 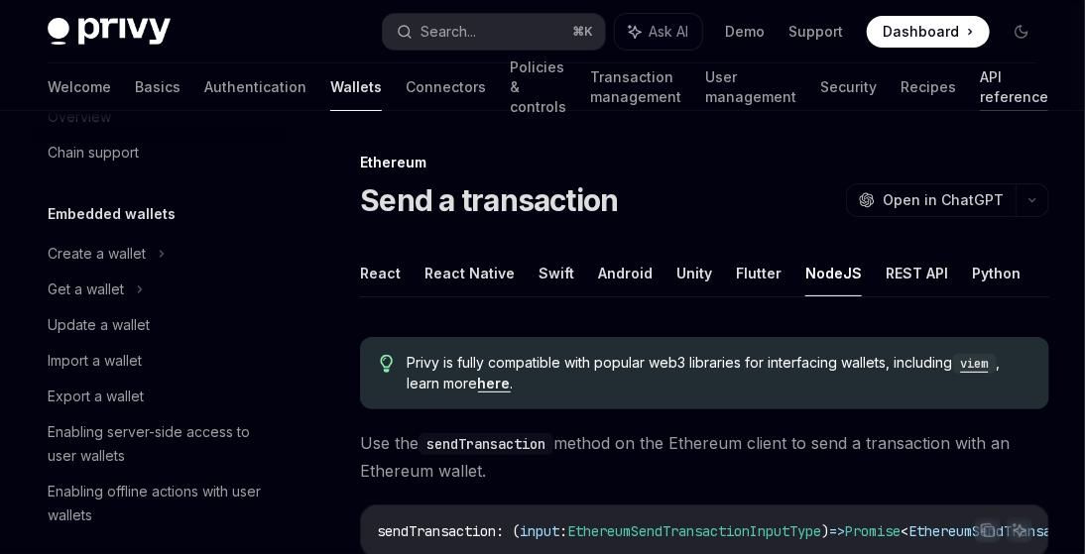 What do you see at coordinates (159, 444) in the screenshot?
I see `a: Enabling server-side access to user wallets` at bounding box center [159, 444].